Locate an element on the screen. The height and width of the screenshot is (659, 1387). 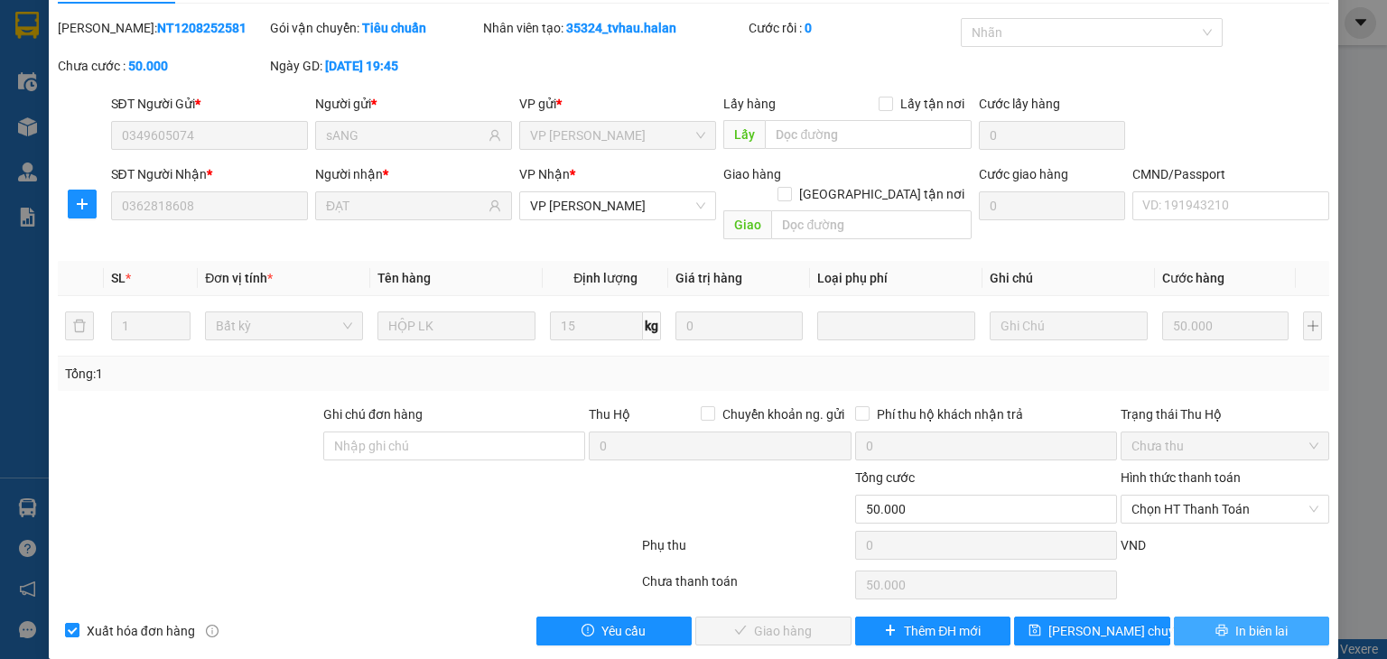
span: Giao hàng is located at coordinates (752, 174).